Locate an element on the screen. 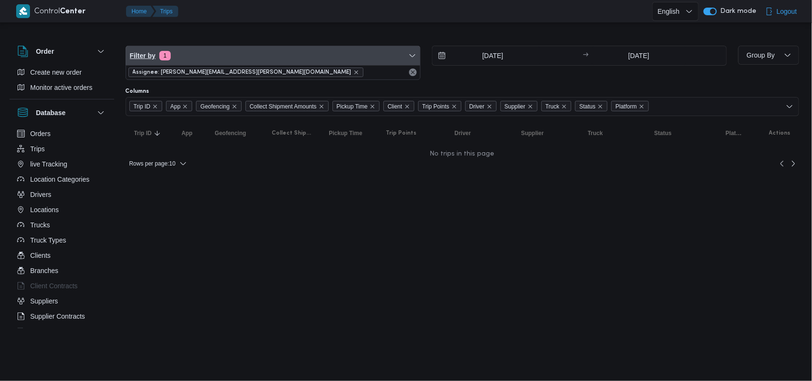  button: Suppliers is located at coordinates (62, 301).